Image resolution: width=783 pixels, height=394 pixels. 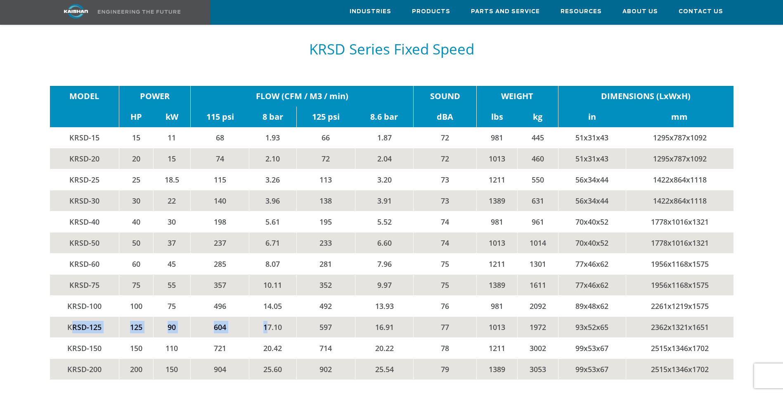 I want to click on td: 195, so click(x=326, y=222).